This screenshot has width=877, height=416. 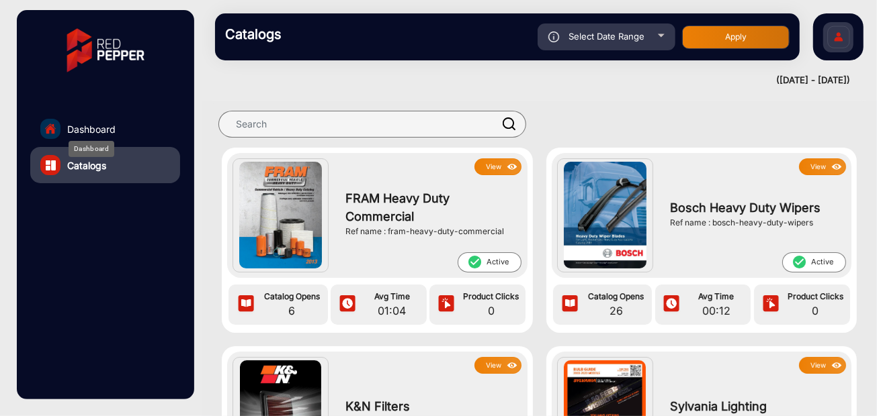 What do you see at coordinates (838, 39) in the screenshot?
I see `img: Sign%20Up.svg` at bounding box center [838, 39].